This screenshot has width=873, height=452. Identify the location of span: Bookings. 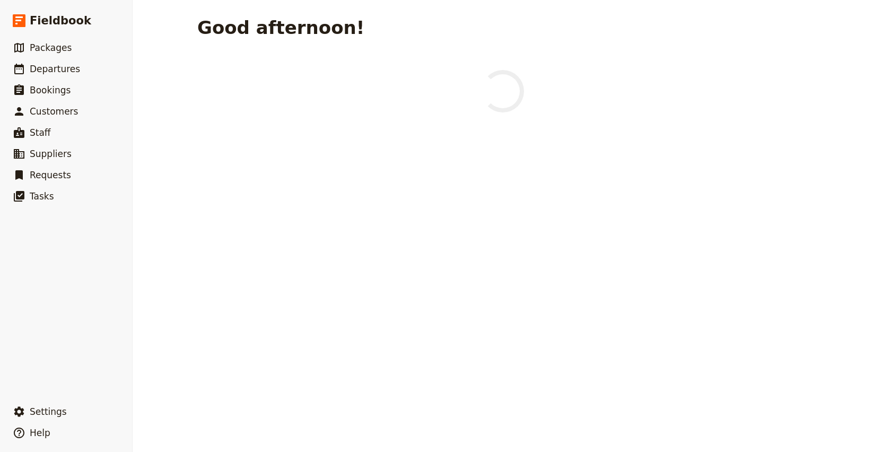
(50, 90).